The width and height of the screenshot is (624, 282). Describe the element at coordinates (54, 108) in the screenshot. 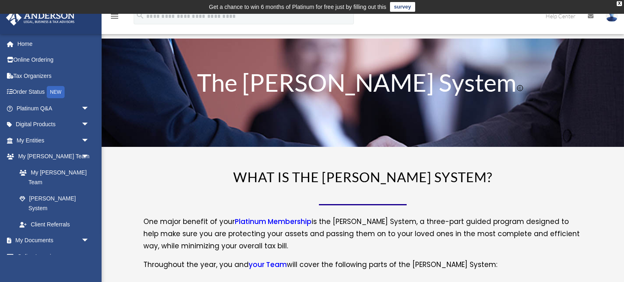

I see `a: Platinum Q&Aarrow_drop_down` at that location.